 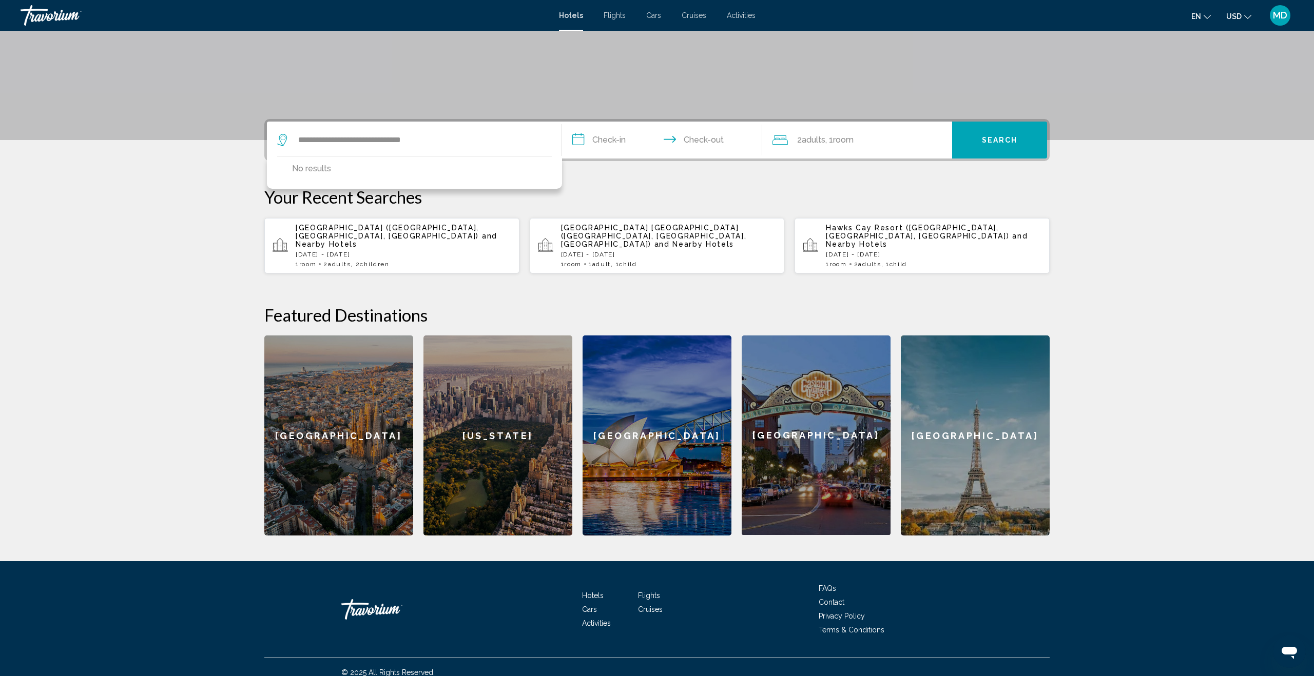 I want to click on span: en, so click(x=1196, y=16).